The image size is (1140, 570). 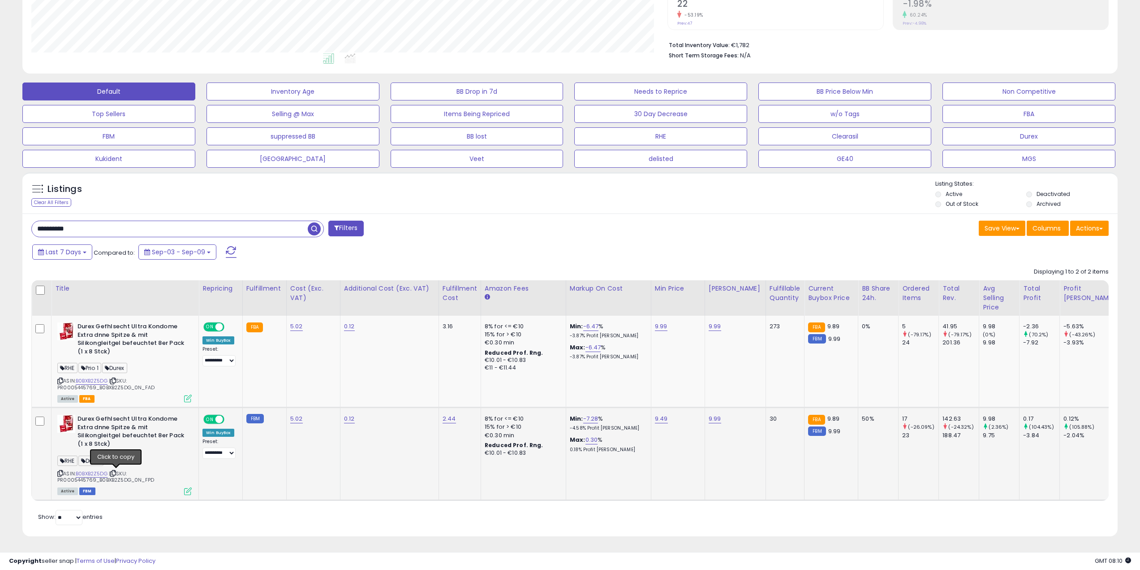 I want to click on div: 9.98, so click(x=1001, y=342).